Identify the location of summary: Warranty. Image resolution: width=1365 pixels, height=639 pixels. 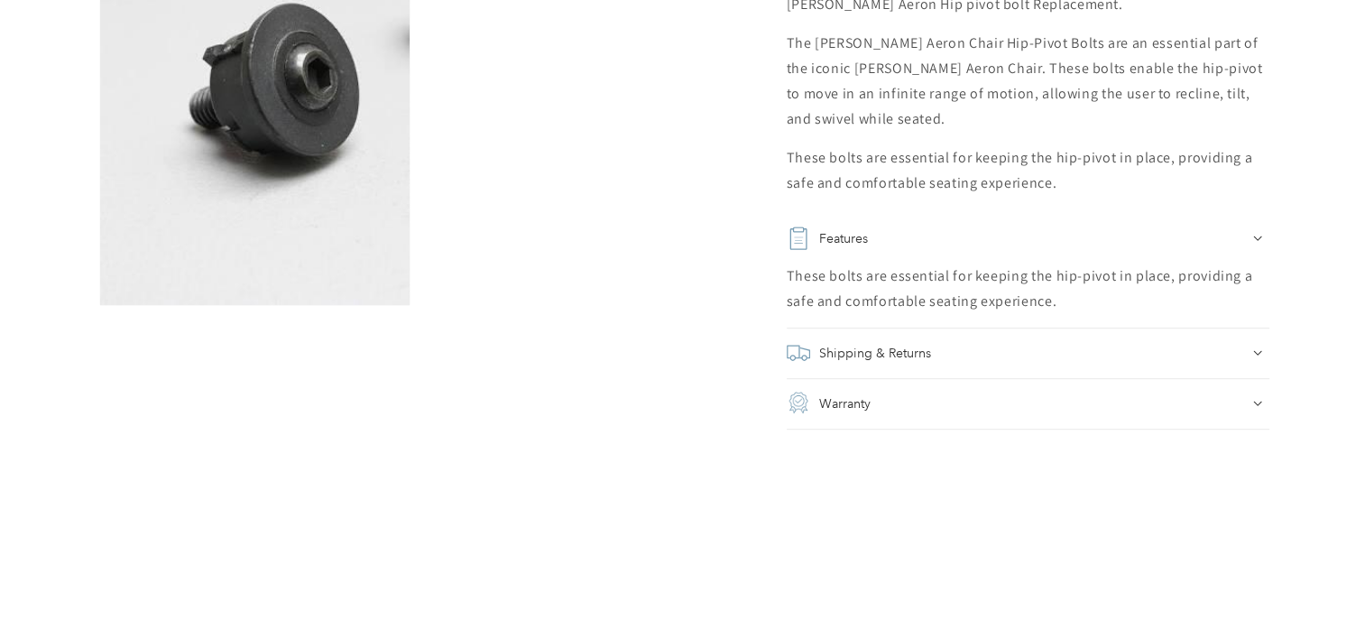
(1028, 403).